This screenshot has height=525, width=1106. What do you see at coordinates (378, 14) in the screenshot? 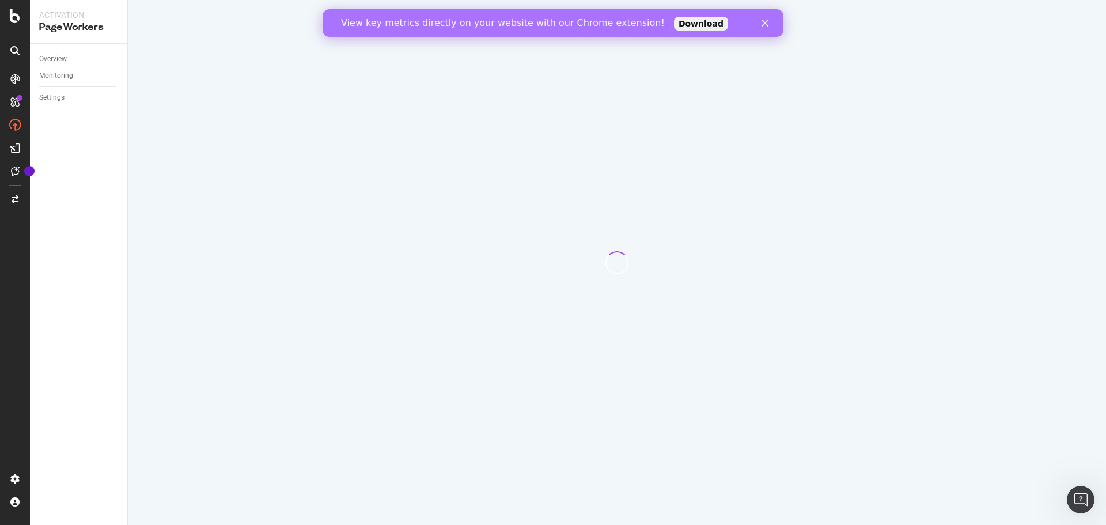
I see `a: Download` at bounding box center [378, 14].